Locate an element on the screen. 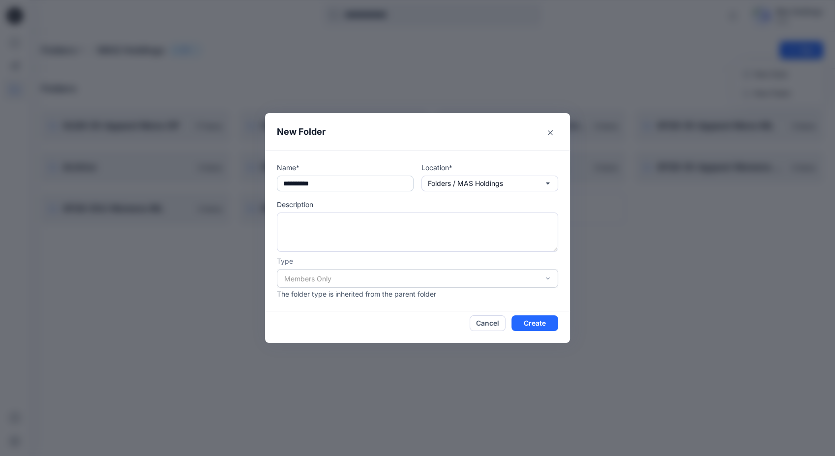 This screenshot has height=456, width=835. p: Description is located at coordinates (418, 204).